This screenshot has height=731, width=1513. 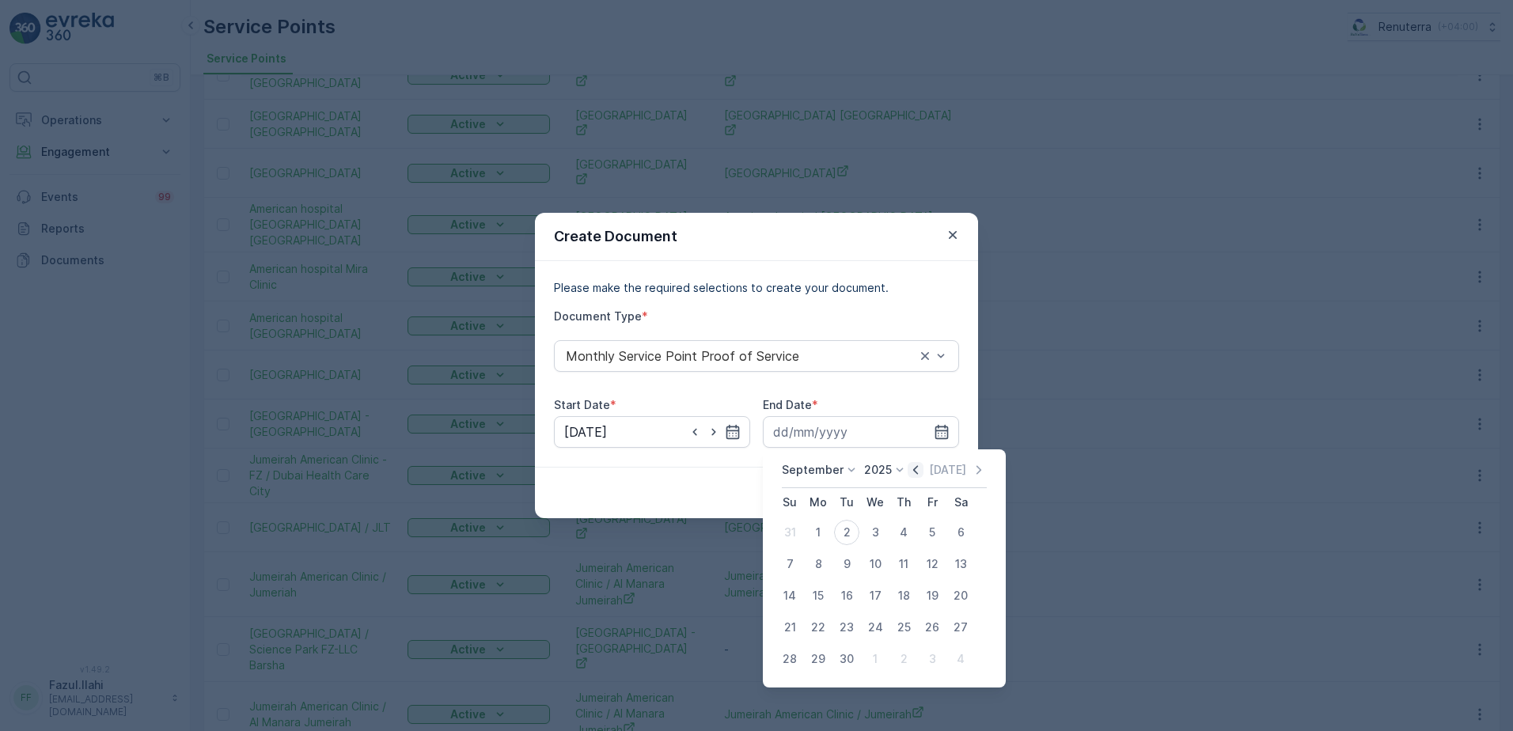 What do you see at coordinates (961, 564) in the screenshot?
I see `div: 13` at bounding box center [961, 564].